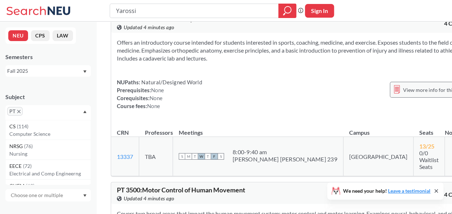 Image resolution: width=452 pixels, height=214 pixels. What do you see at coordinates (23, 126) in the screenshot?
I see `span: ( 114 )` at bounding box center [23, 126].